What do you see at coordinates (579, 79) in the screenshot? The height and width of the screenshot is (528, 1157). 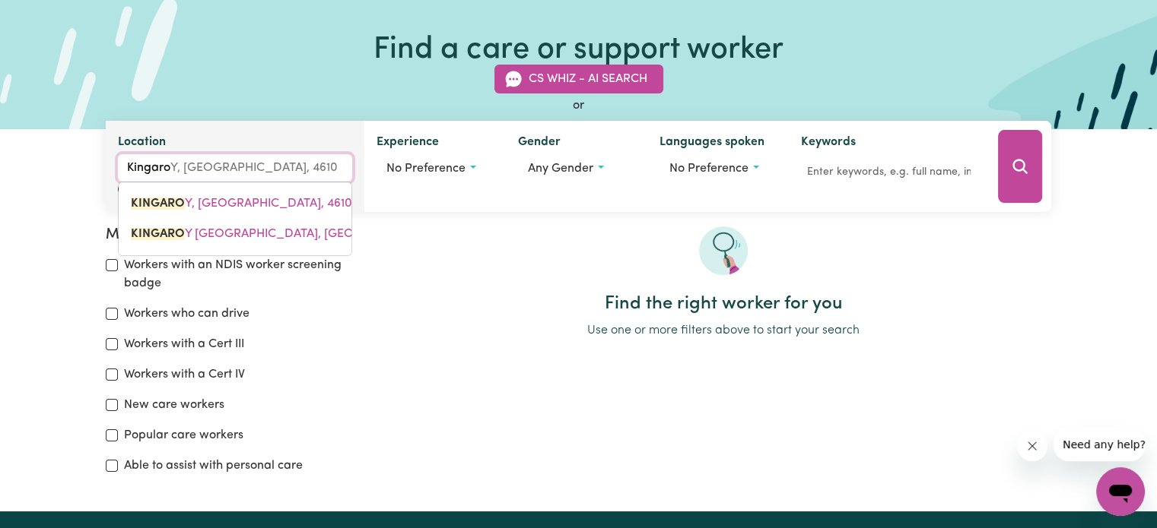 I see `button: CS Whiz - AI Search` at bounding box center [579, 79].